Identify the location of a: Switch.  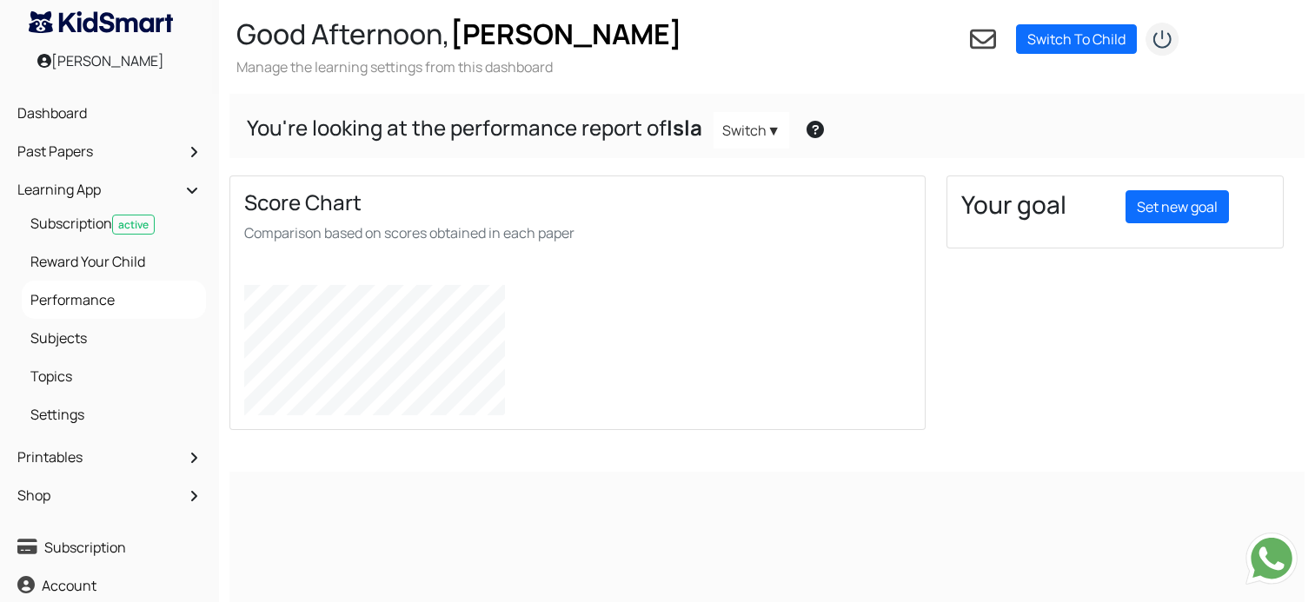
(751, 130).